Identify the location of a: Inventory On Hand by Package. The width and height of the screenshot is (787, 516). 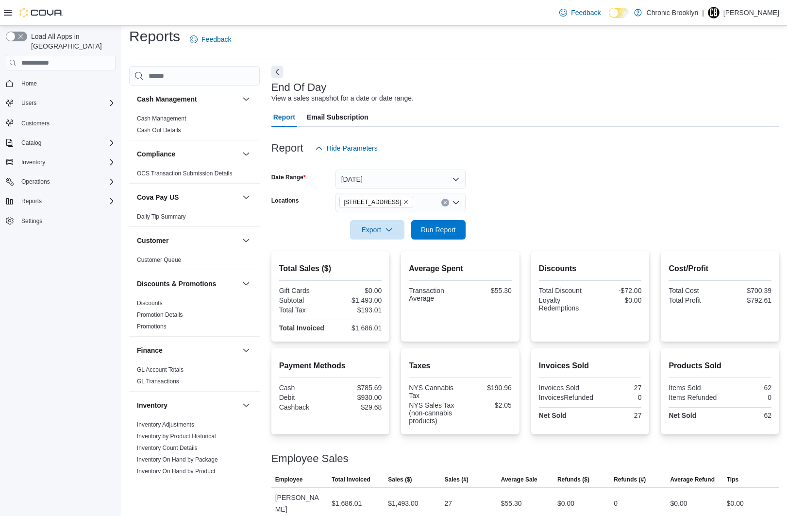
(177, 459).